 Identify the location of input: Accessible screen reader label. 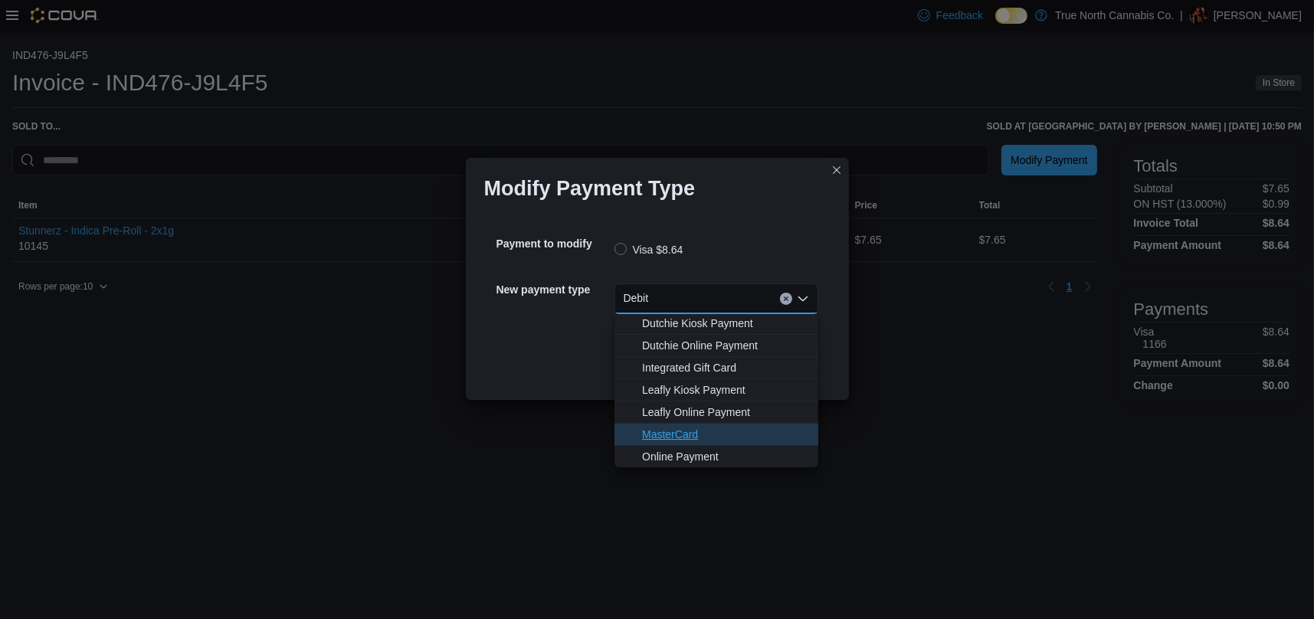
(655, 299).